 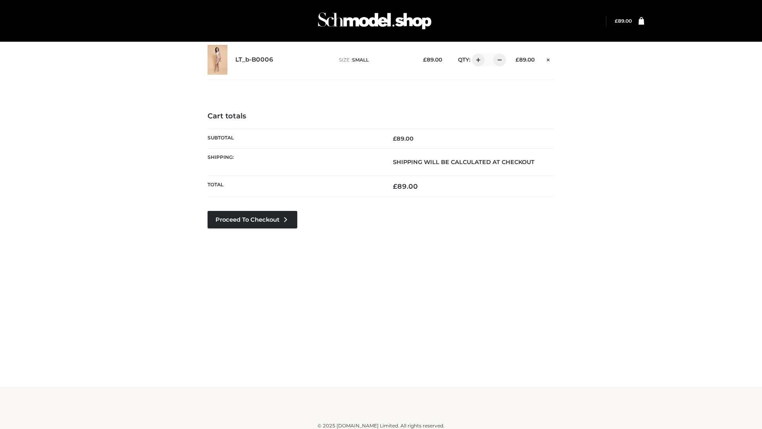 I want to click on a: LT_b-B0006, so click(x=254, y=60).